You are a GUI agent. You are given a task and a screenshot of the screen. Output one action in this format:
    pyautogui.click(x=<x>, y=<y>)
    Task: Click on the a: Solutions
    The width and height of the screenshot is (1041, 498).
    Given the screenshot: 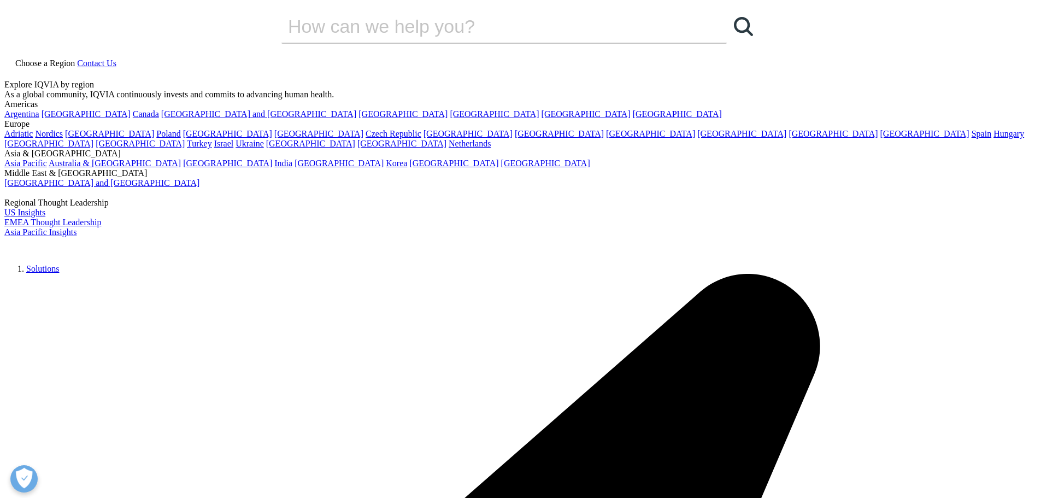 What is the action you would take?
    pyautogui.click(x=43, y=268)
    